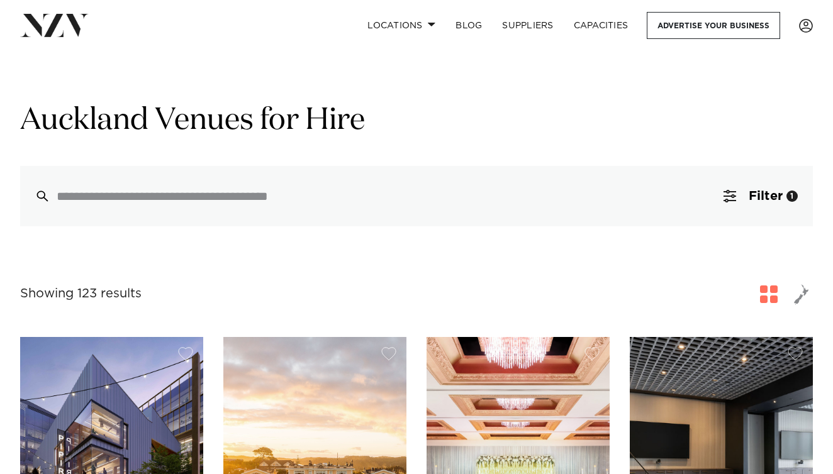 The height and width of the screenshot is (474, 833). Describe the element at coordinates (468, 25) in the screenshot. I see `a: BLOG` at that location.